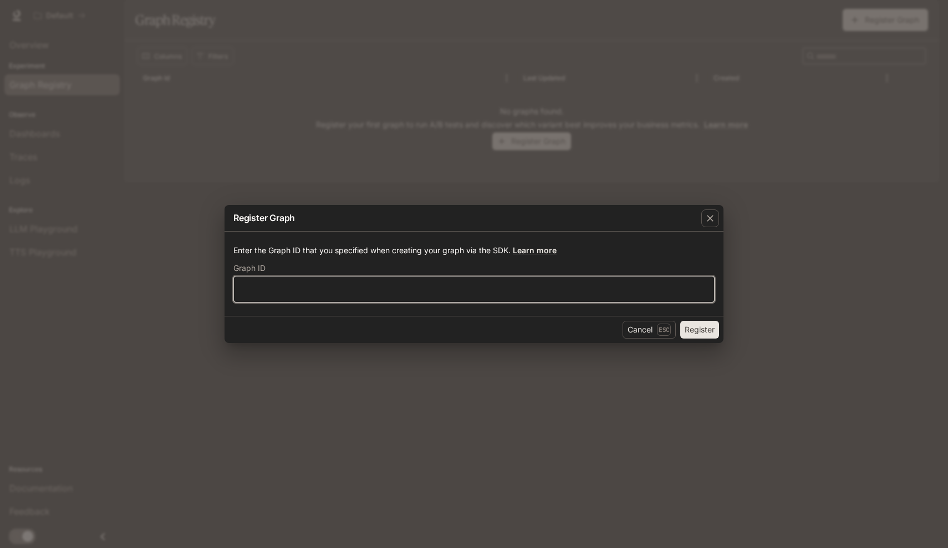 This screenshot has width=948, height=548. What do you see at coordinates (474, 251) in the screenshot?
I see `p: Enter the Graph ID that you specified when creating your graph via the SDK.` at bounding box center [474, 251].